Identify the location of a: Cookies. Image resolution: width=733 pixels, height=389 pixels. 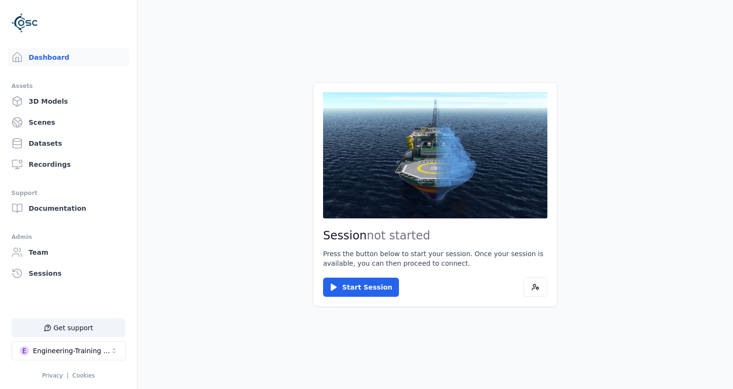
(84, 375).